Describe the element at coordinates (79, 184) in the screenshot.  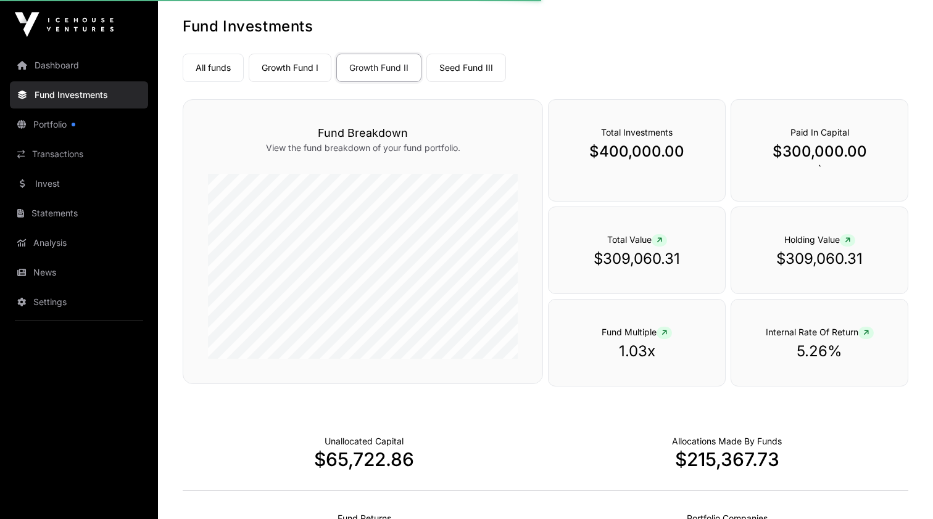
I see `a: Invest` at that location.